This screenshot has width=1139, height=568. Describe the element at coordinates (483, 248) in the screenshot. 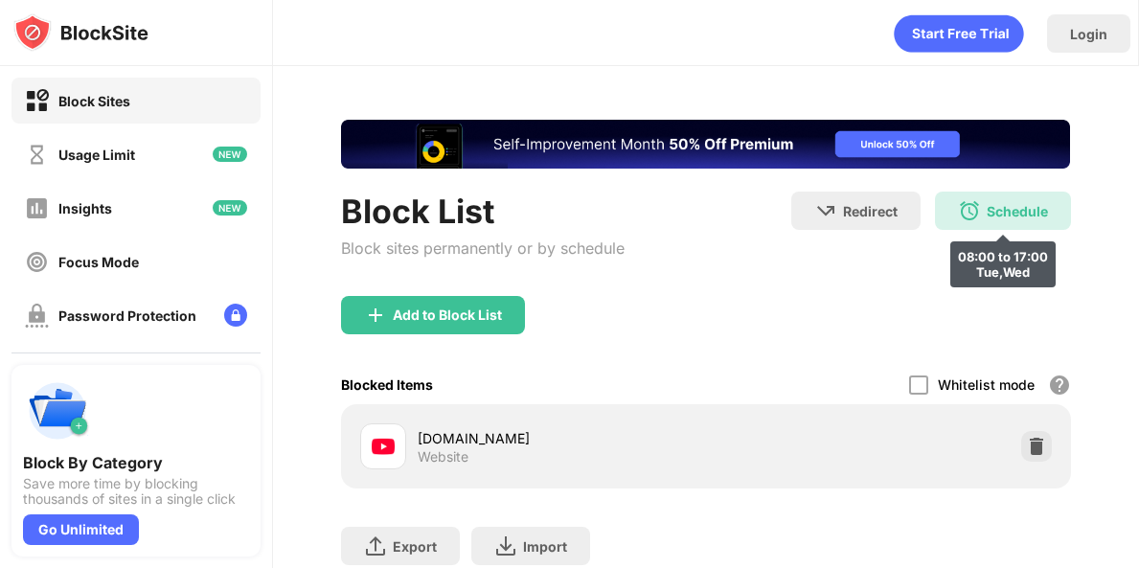

I see `div: Block sites permanently or by schedule` at that location.